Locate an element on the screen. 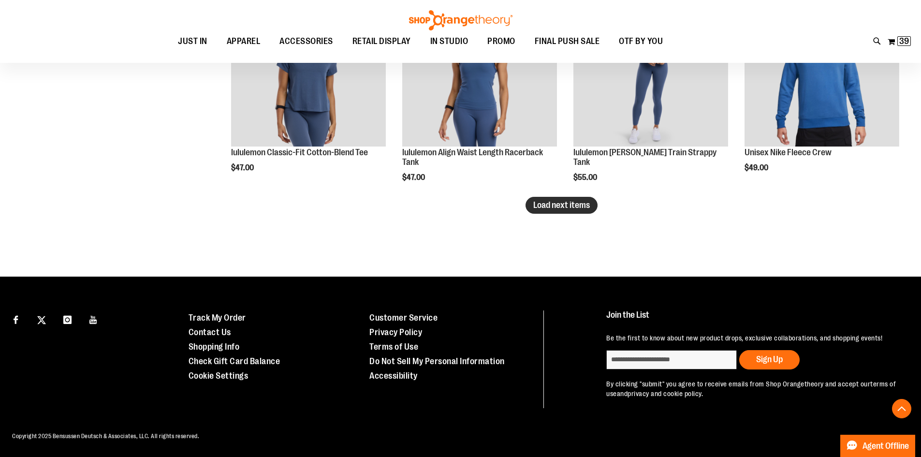  button: Agent Offline is located at coordinates (878, 446).